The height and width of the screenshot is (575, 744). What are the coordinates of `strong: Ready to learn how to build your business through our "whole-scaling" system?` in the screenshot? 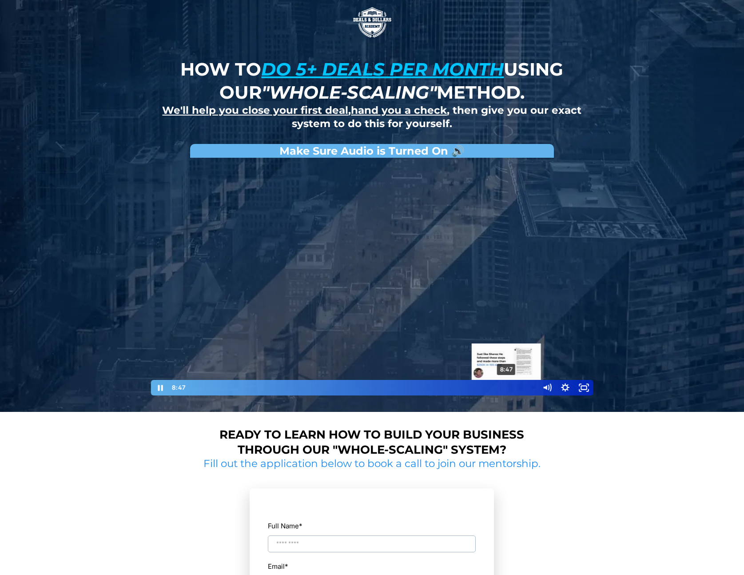 It's located at (372, 442).